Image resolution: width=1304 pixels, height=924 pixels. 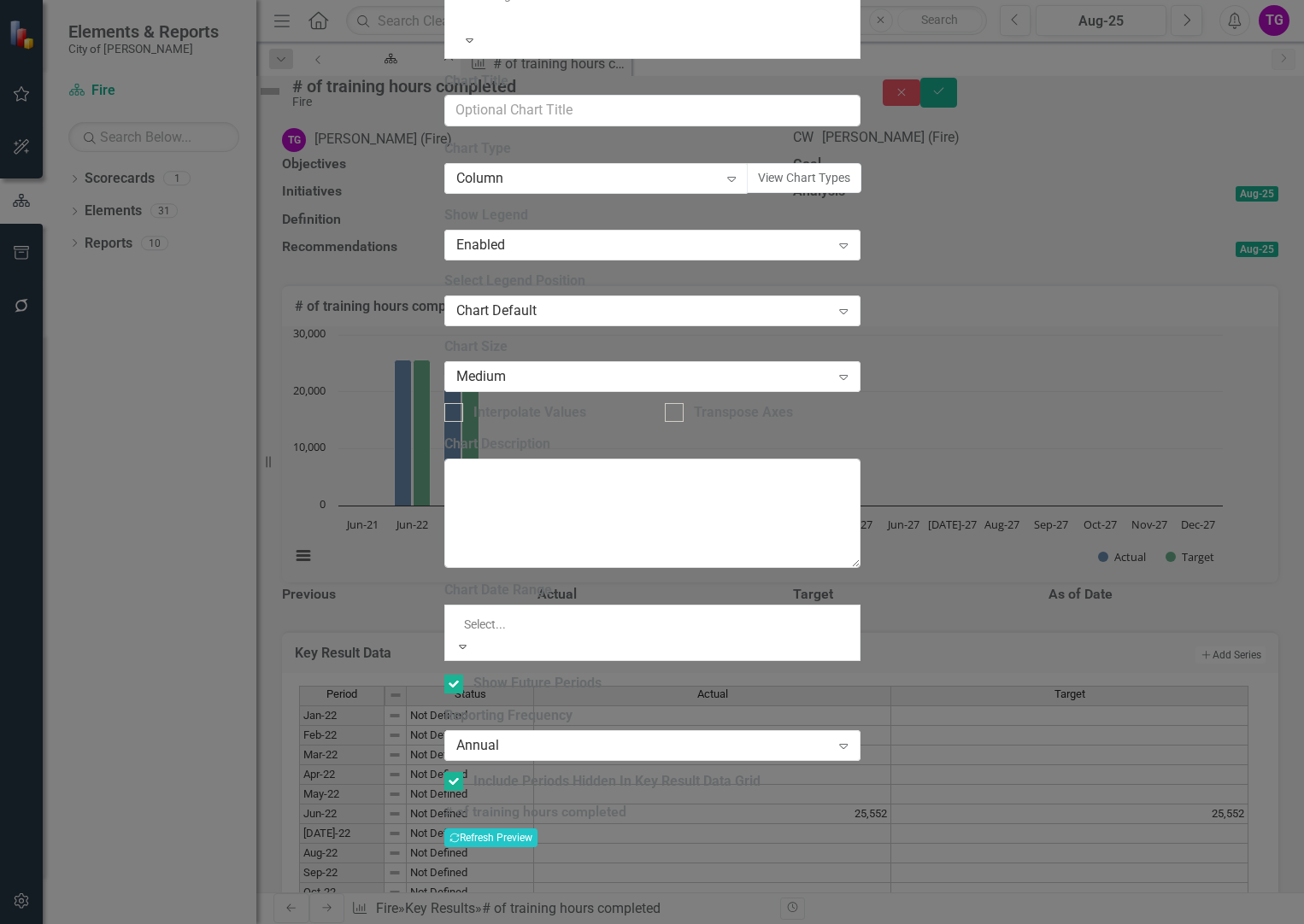 I want to click on label: Select Legend Position, so click(x=652, y=281).